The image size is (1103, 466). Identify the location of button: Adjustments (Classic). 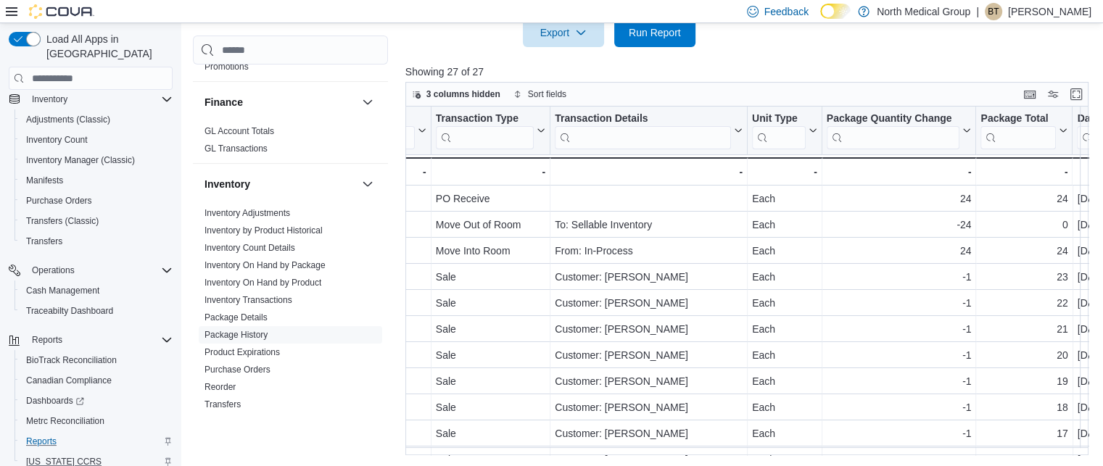
(96, 120).